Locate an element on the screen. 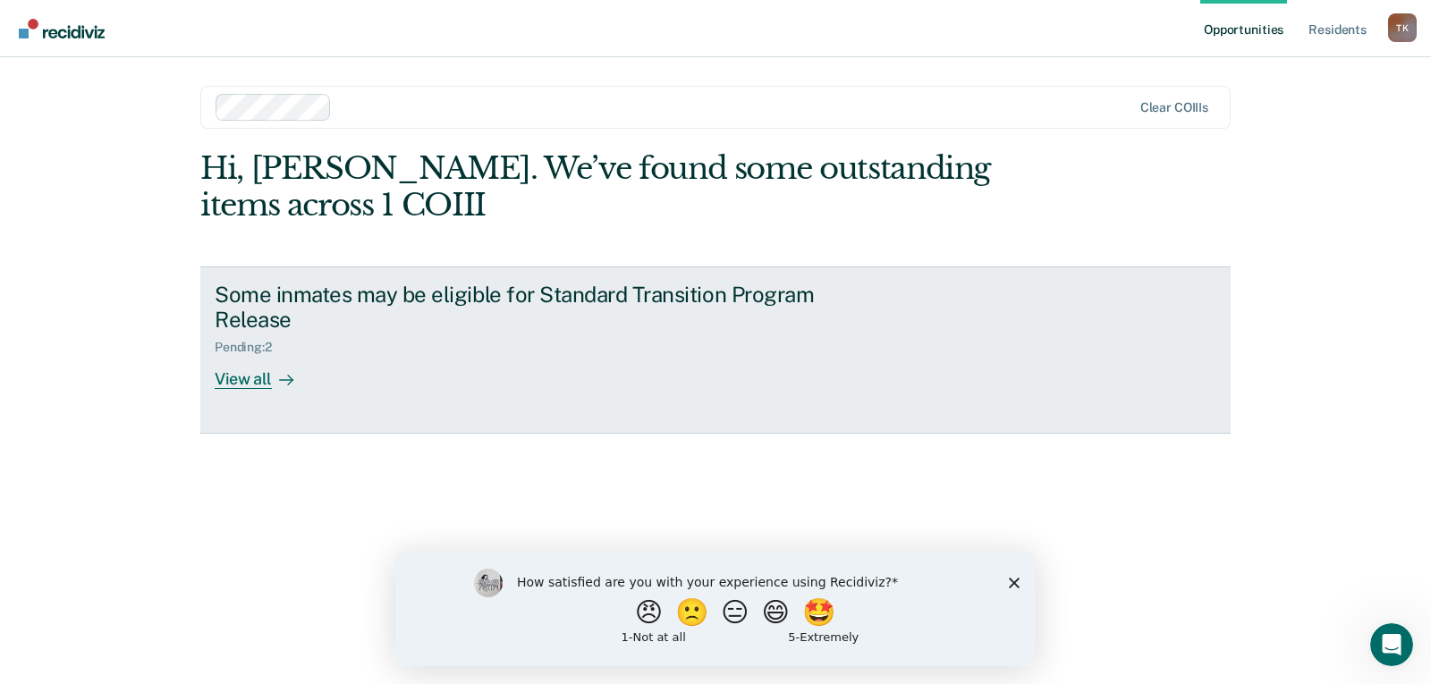 Image resolution: width=1431 pixels, height=684 pixels. div: Close survey is located at coordinates (619, 32).